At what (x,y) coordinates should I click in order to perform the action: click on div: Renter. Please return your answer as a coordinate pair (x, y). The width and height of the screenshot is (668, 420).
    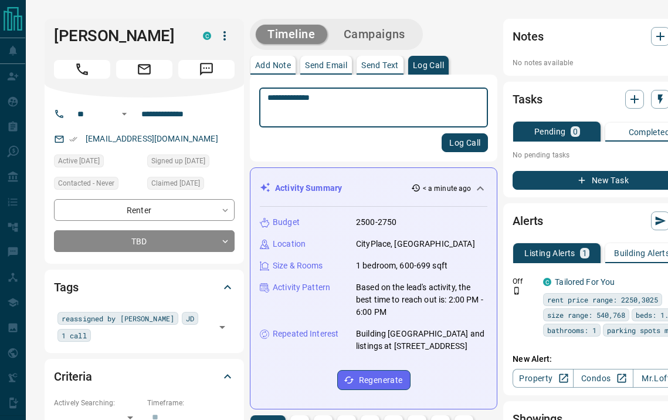
    Looking at the image, I should click on (144, 210).